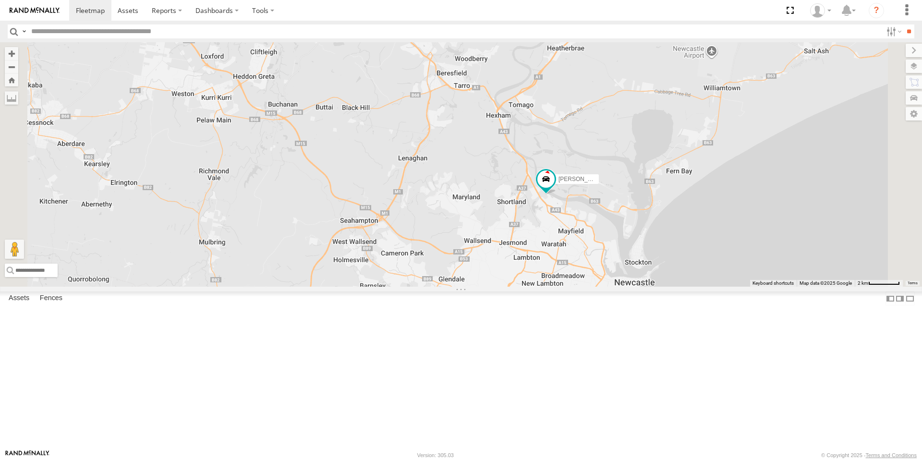 The width and height of the screenshot is (922, 460). I want to click on button: Zoom out, so click(12, 67).